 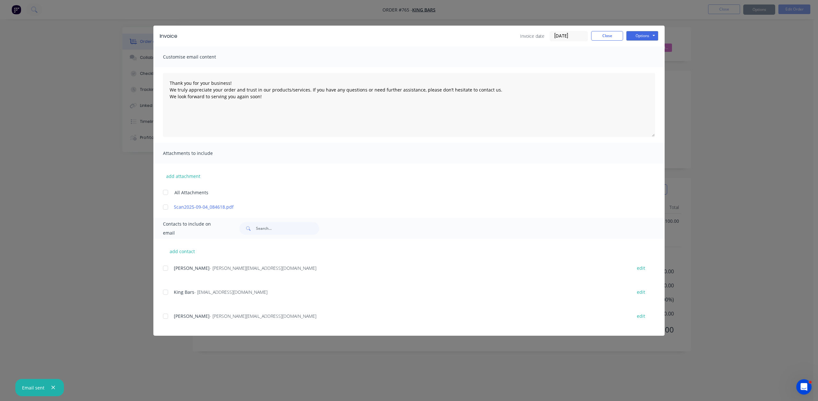 I want to click on textarea: Thank you for your business! We truly appreciate your order and trust in our products/services. I..., so click(x=409, y=105).